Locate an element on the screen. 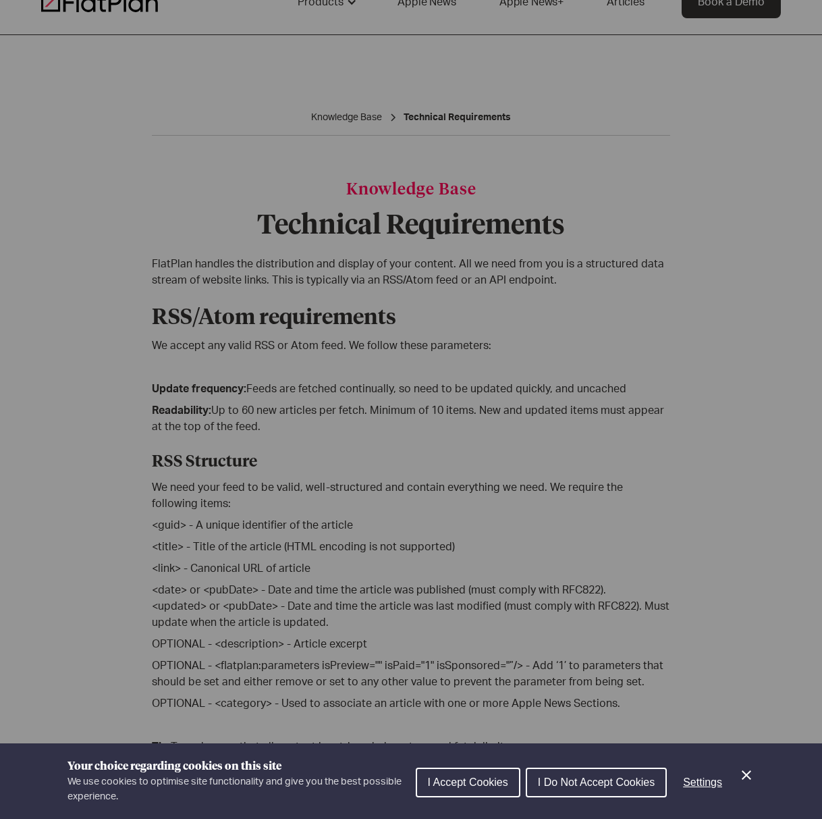  button: Settings is located at coordinates (703, 783).